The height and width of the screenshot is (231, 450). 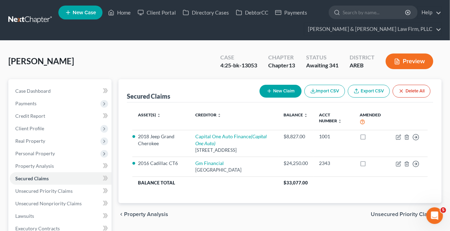 I want to click on div: 1001, so click(x=334, y=137).